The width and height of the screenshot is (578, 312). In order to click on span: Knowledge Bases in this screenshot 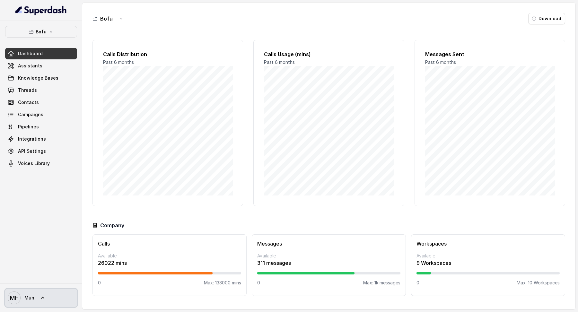, I will do `click(38, 78)`.